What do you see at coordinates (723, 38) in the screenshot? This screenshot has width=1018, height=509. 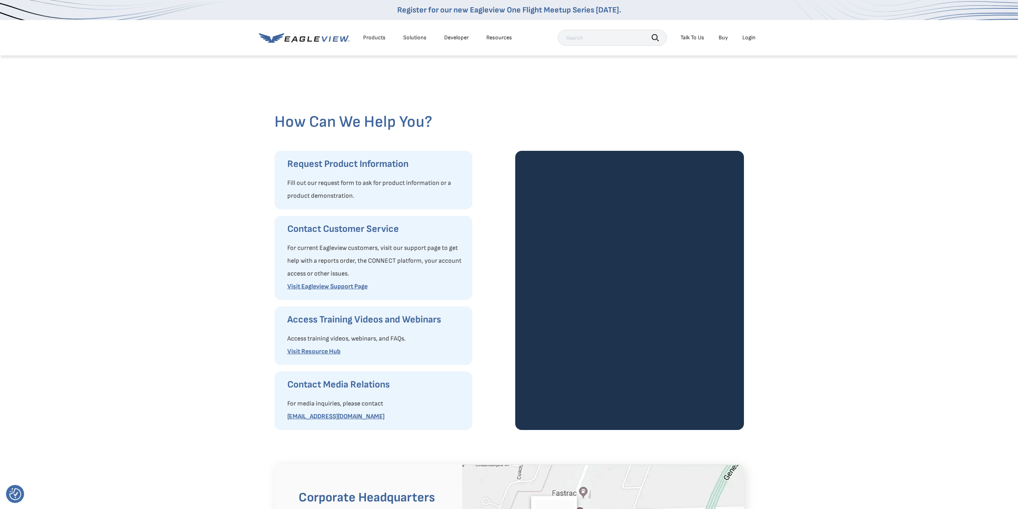 I see `a: Buy` at bounding box center [723, 38].